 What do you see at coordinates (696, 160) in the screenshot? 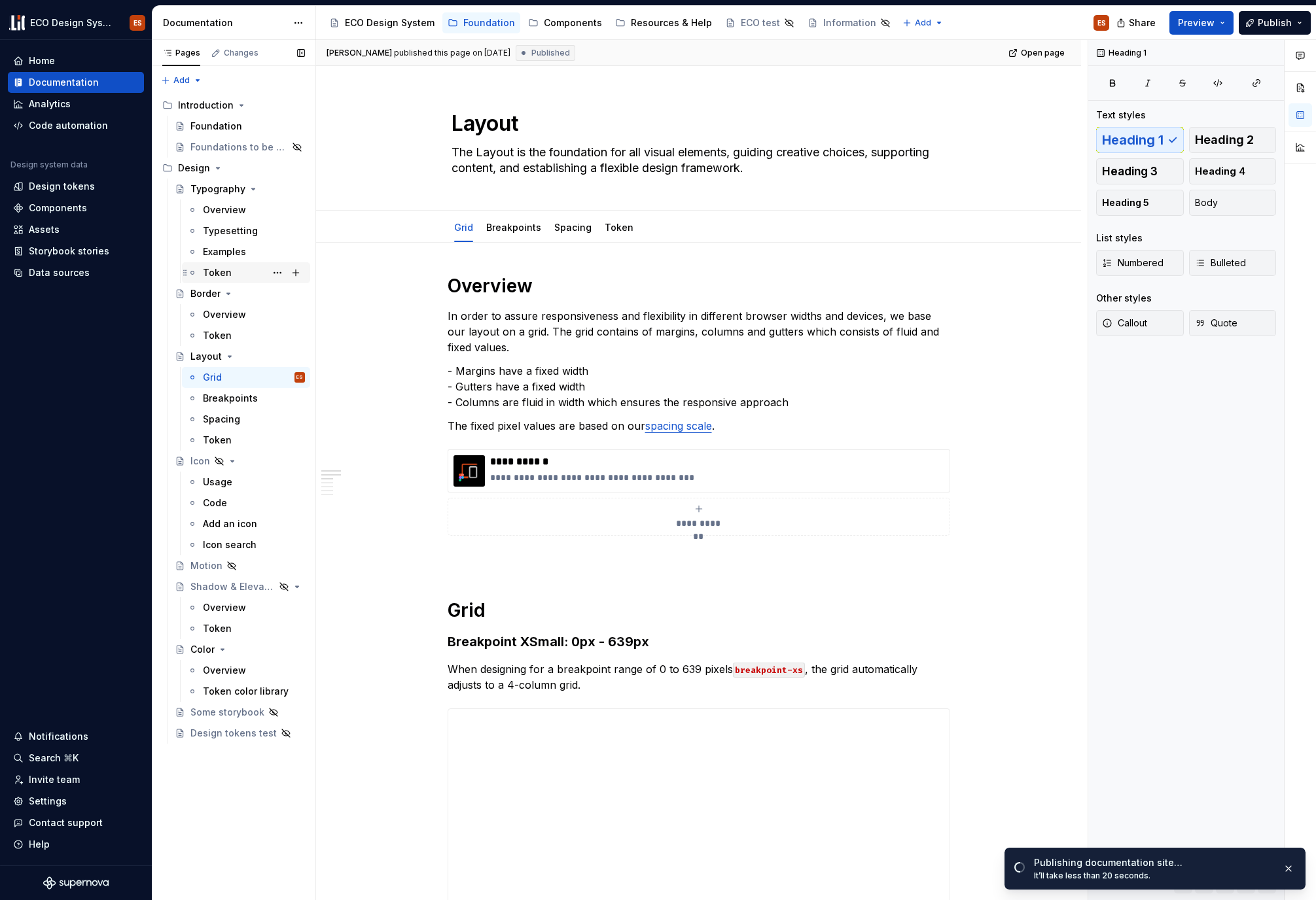
I see `textarea: The Layout is the foundation for all visual elements, guiding creative choices, supporting conten...` at bounding box center [696, 160].